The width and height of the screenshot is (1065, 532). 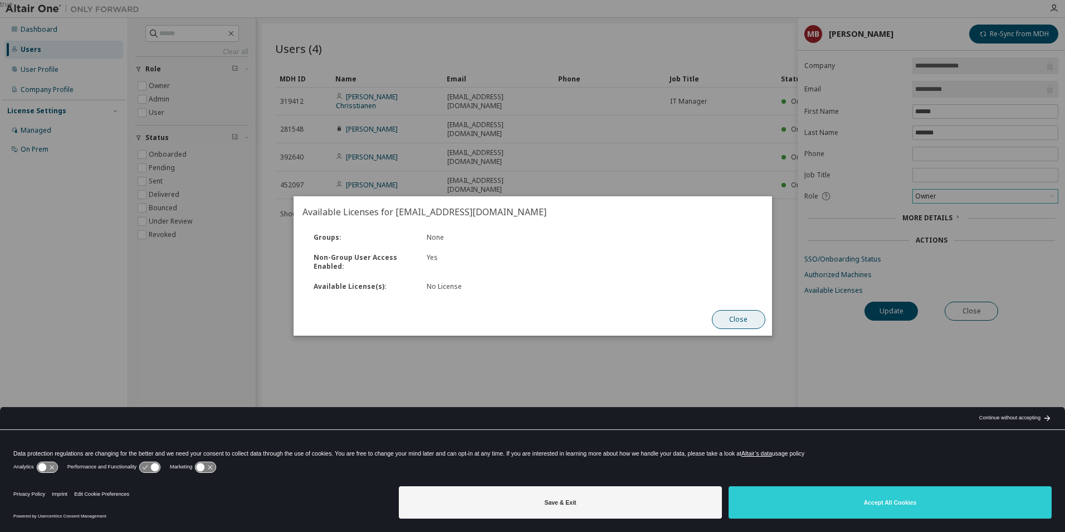 What do you see at coordinates (363, 237) in the screenshot?
I see `div: Groups :` at bounding box center [363, 237].